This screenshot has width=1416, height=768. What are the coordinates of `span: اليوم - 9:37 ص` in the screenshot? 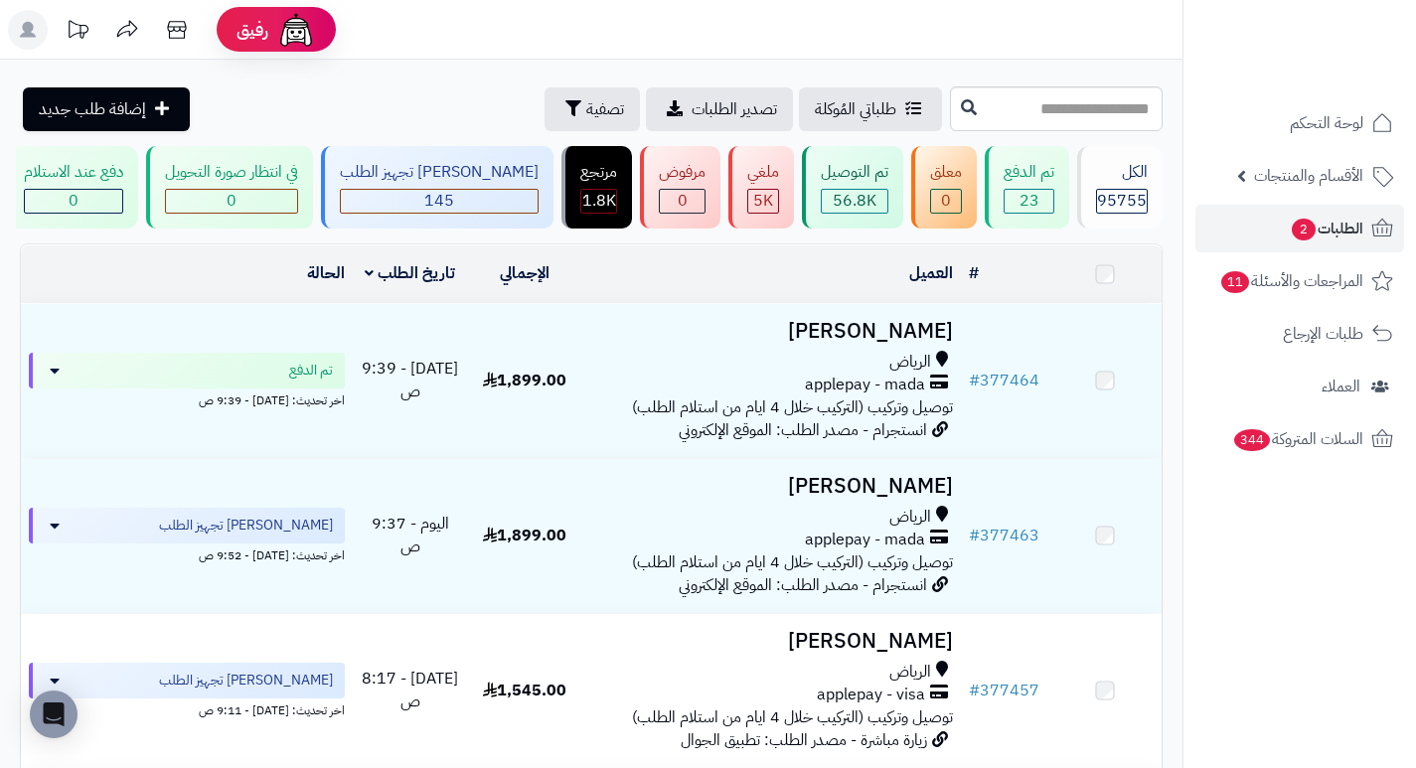 It's located at (410, 534).